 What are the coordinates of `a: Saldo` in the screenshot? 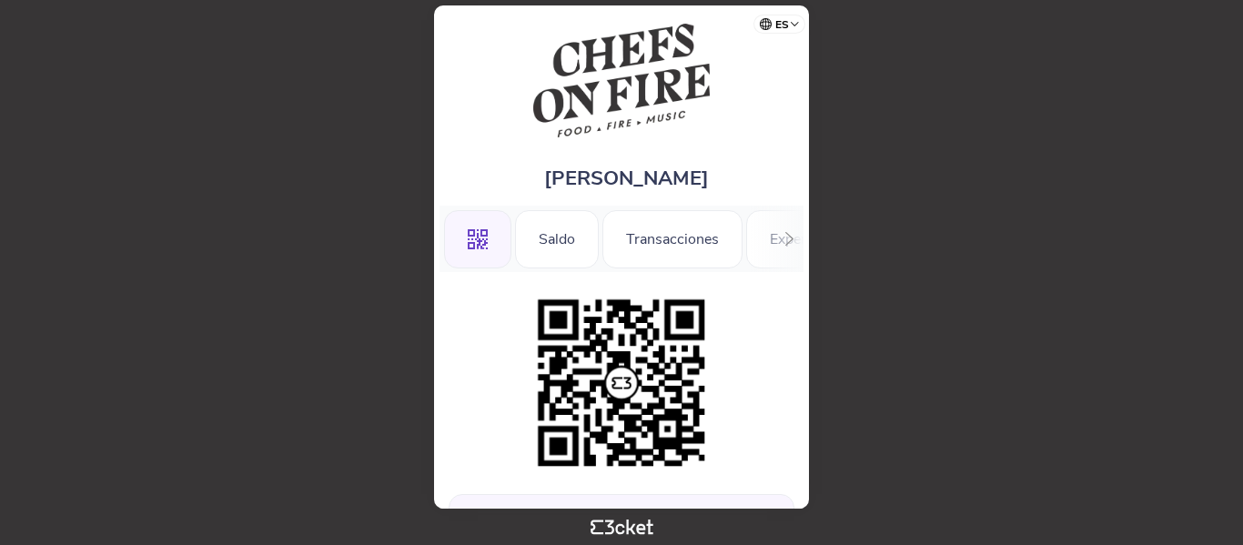 It's located at (557, 238).